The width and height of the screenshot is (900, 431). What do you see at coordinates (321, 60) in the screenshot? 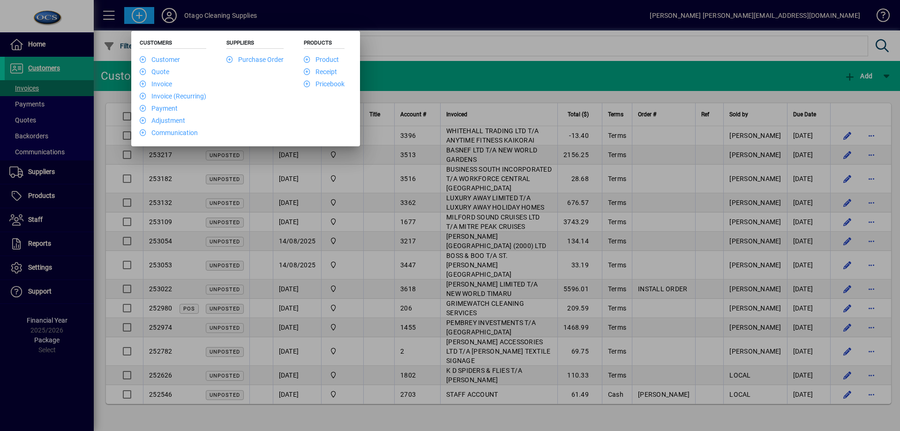
I see `a: Product` at bounding box center [321, 60].